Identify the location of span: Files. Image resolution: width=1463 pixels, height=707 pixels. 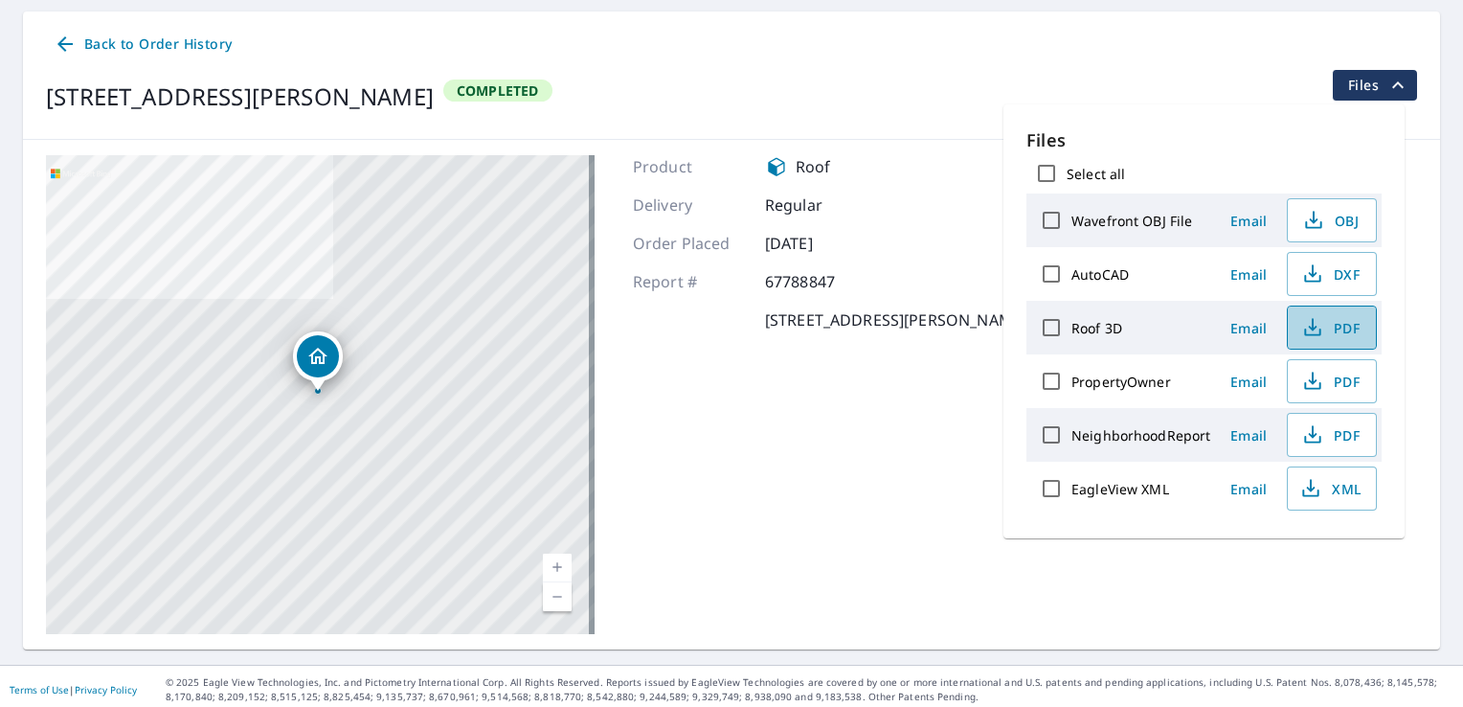
(1379, 85).